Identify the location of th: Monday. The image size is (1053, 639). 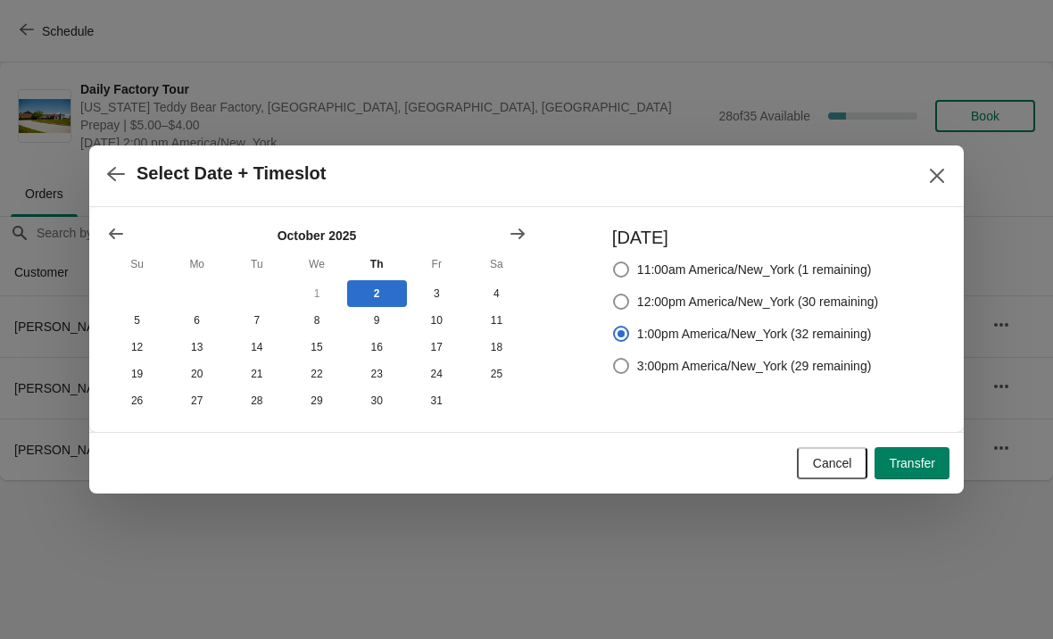
(196, 264).